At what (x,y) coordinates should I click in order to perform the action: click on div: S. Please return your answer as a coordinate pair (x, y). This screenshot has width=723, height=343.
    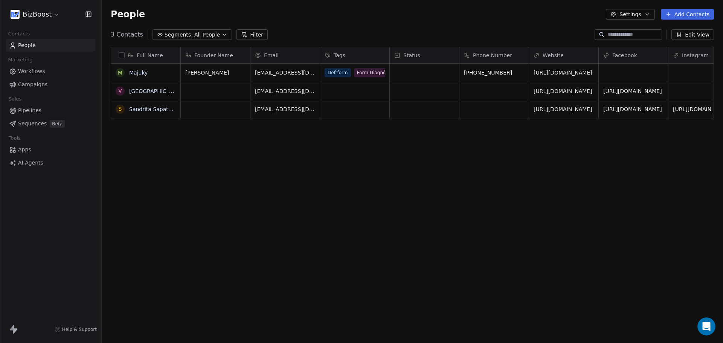
    Looking at the image, I should click on (120, 109).